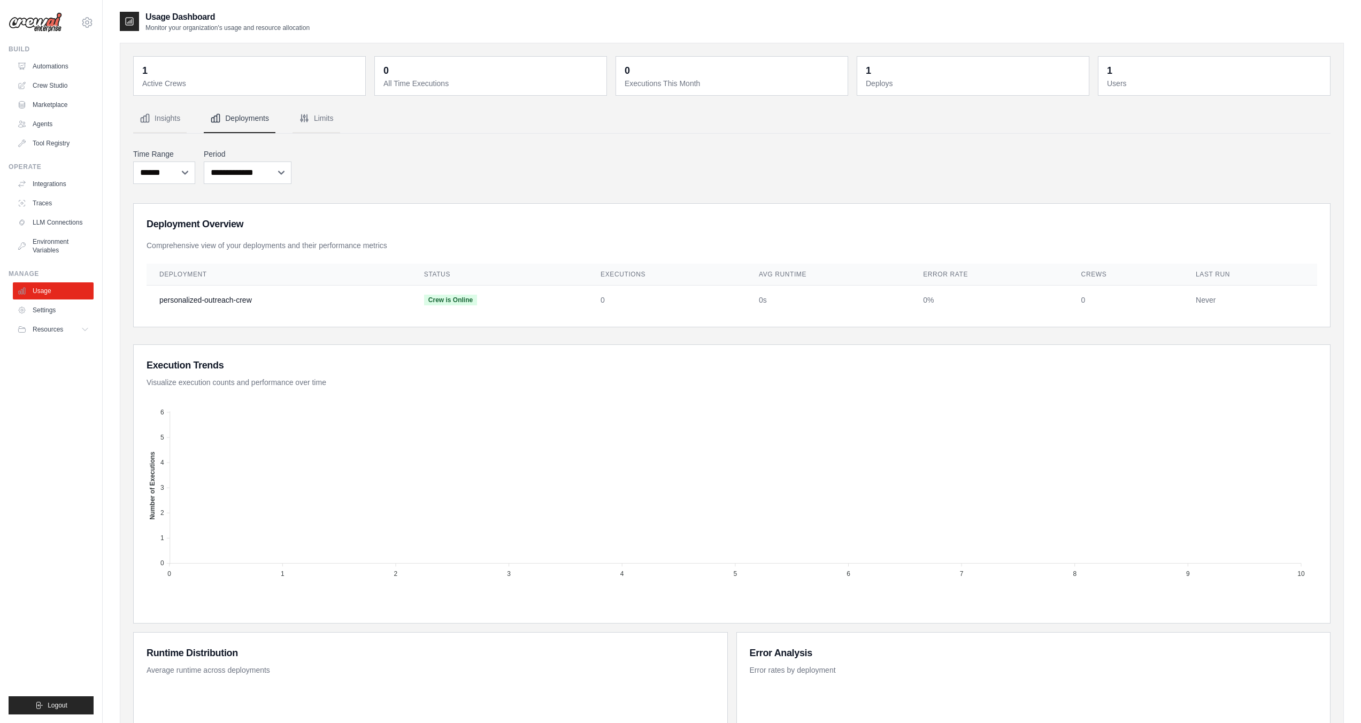  What do you see at coordinates (732, 119) in the screenshot?
I see `nav: Tabs` at bounding box center [732, 119].